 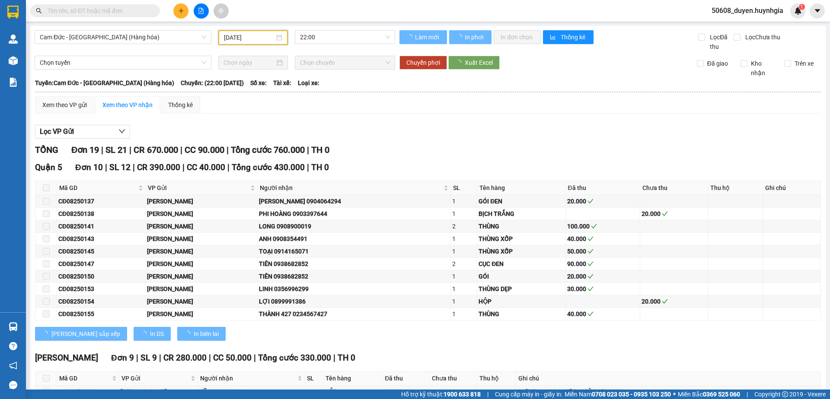 What do you see at coordinates (762, 68) in the screenshot?
I see `span: Kho nhận` at bounding box center [762, 68].